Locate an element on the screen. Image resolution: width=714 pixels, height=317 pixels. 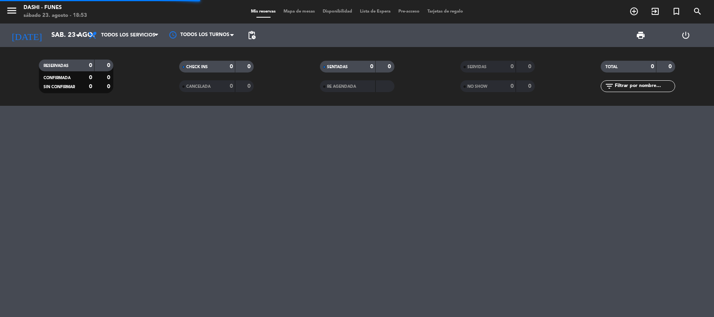
span: RE AGENDADA is located at coordinates (341, 87).